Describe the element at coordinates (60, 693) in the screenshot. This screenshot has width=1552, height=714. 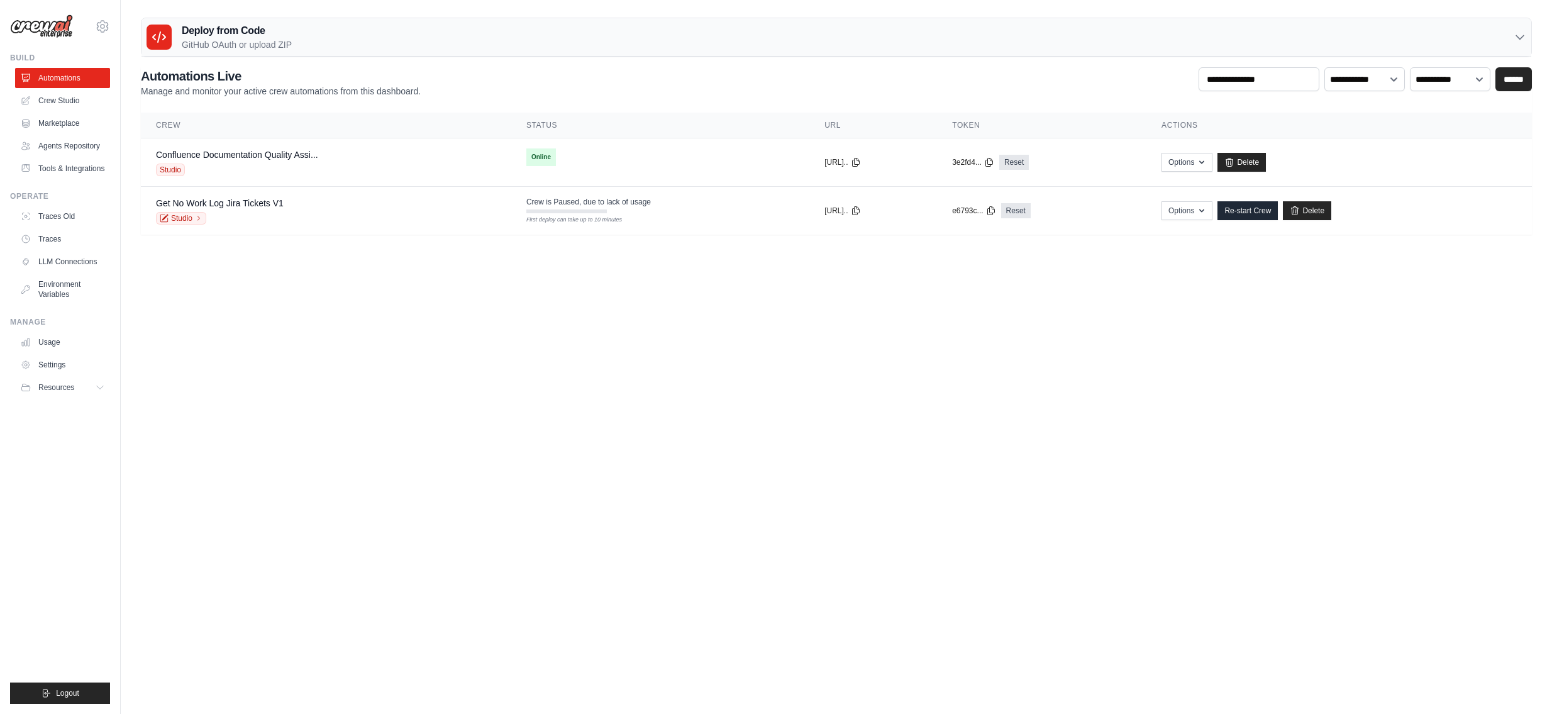
I see `button: Logout` at that location.